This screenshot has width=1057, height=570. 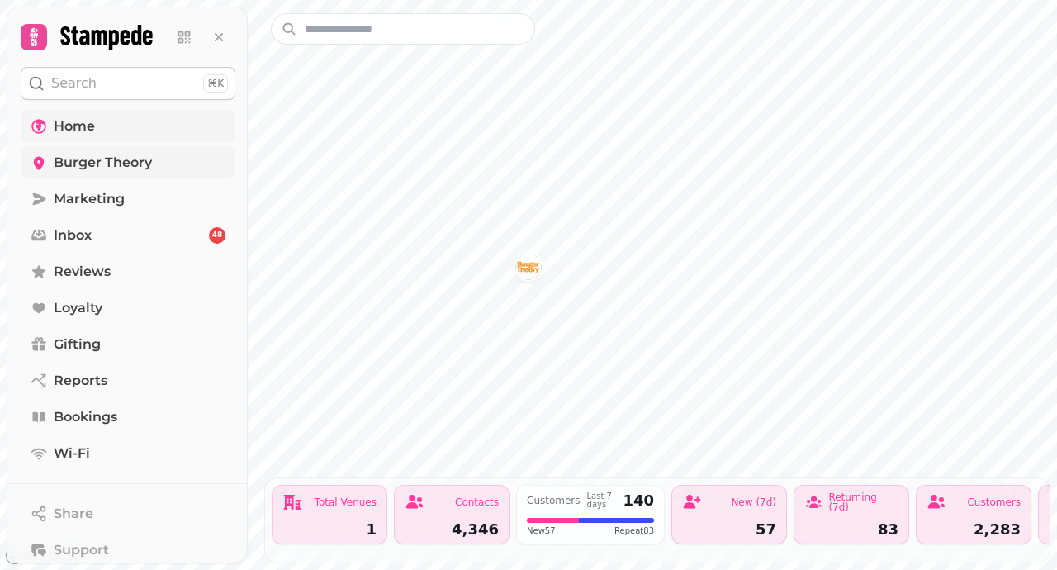 What do you see at coordinates (128, 344) in the screenshot?
I see `a: Gifting` at bounding box center [128, 344].